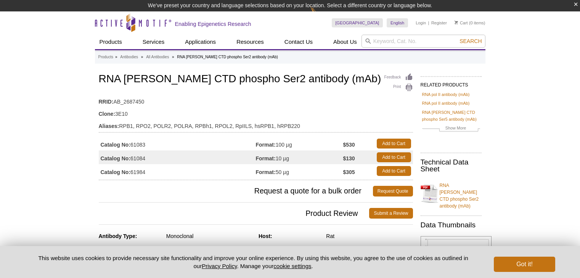 This screenshot has width=580, height=278. Describe the element at coordinates (299, 157) in the screenshot. I see `td: 10 µg` at that location.